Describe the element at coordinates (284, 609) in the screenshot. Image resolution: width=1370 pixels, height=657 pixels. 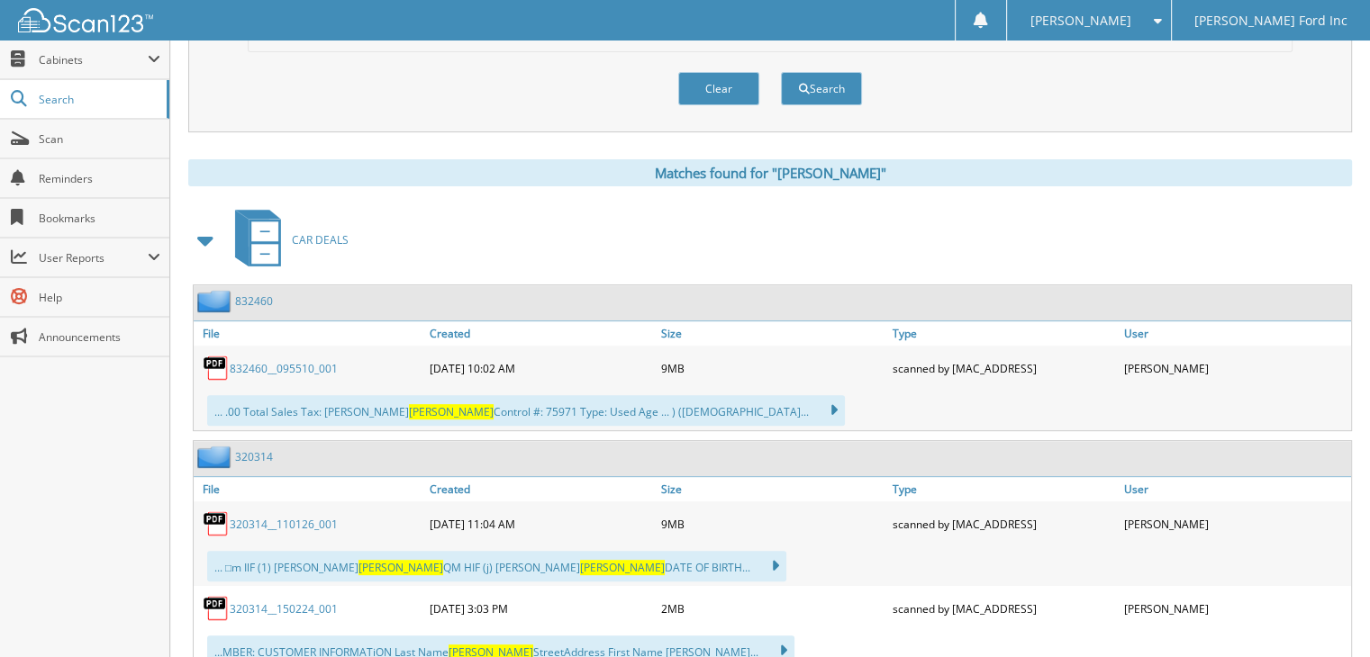
I see `a: 320314__150224_001` at that location.